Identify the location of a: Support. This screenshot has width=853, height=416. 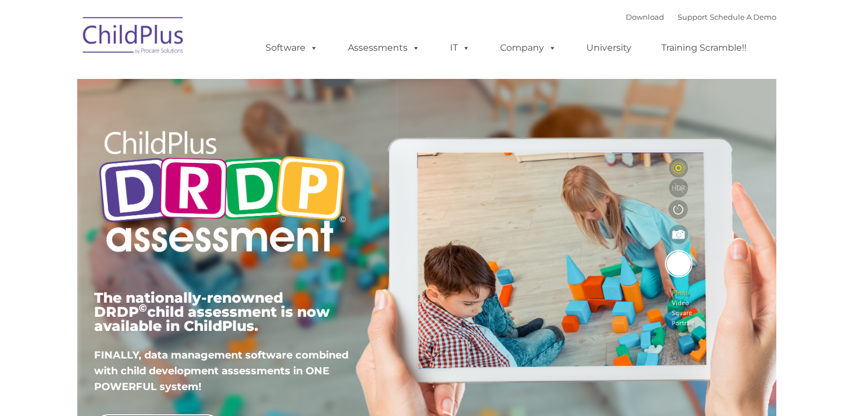
(692, 17).